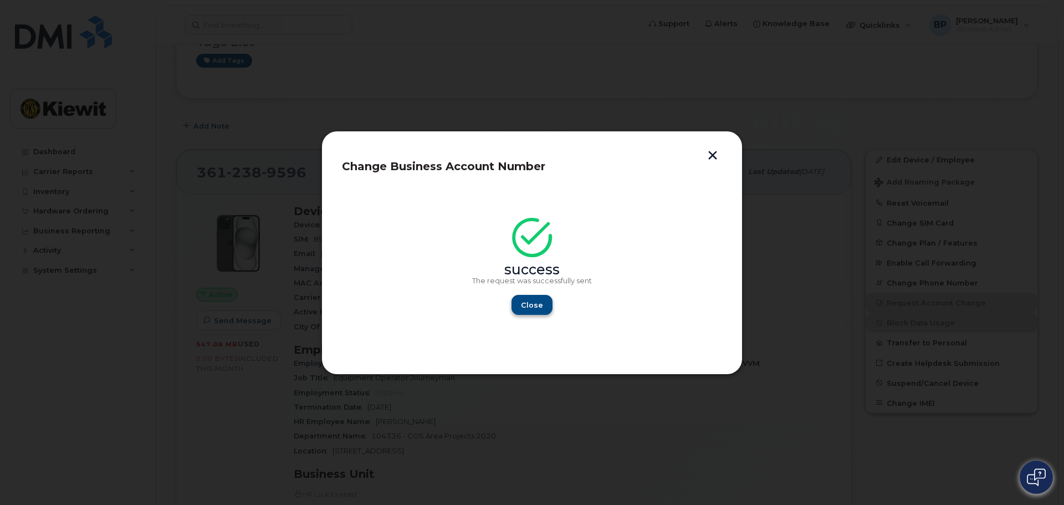 The height and width of the screenshot is (505, 1064). Describe the element at coordinates (1036, 477) in the screenshot. I see `img: Open chat` at that location.